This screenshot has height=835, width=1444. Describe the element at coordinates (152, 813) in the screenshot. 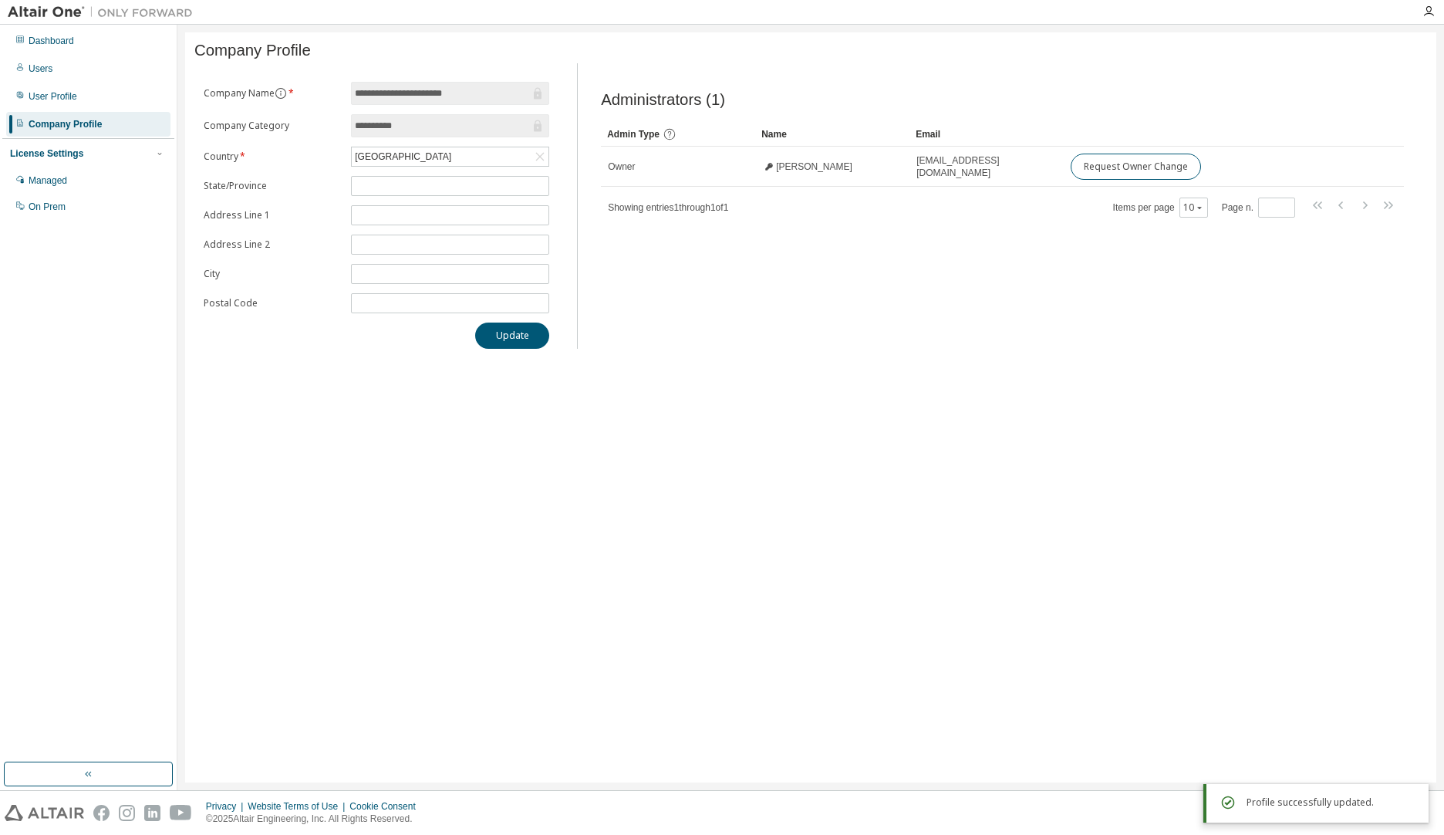

I see `img: linkedin.svg` at that location.